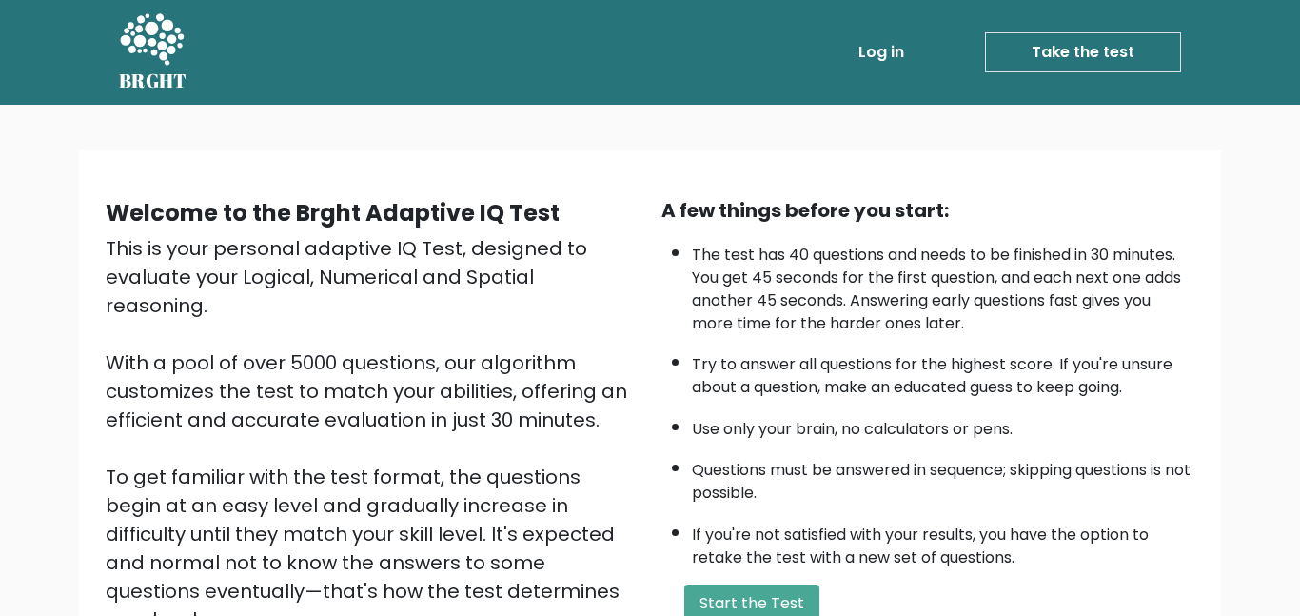  Describe the element at coordinates (153, 81) in the screenshot. I see `h5: BRGHT` at that location.